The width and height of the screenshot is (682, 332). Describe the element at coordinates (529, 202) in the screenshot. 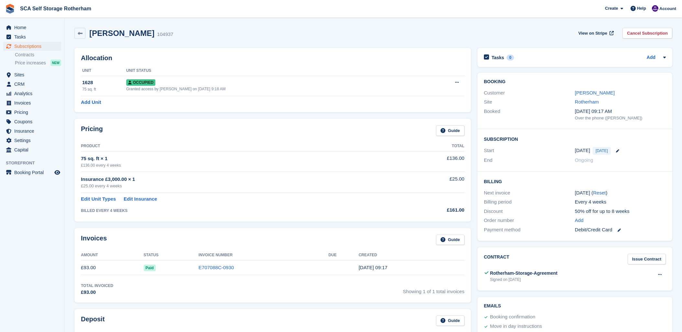

I see `div: Billing period` at that location.